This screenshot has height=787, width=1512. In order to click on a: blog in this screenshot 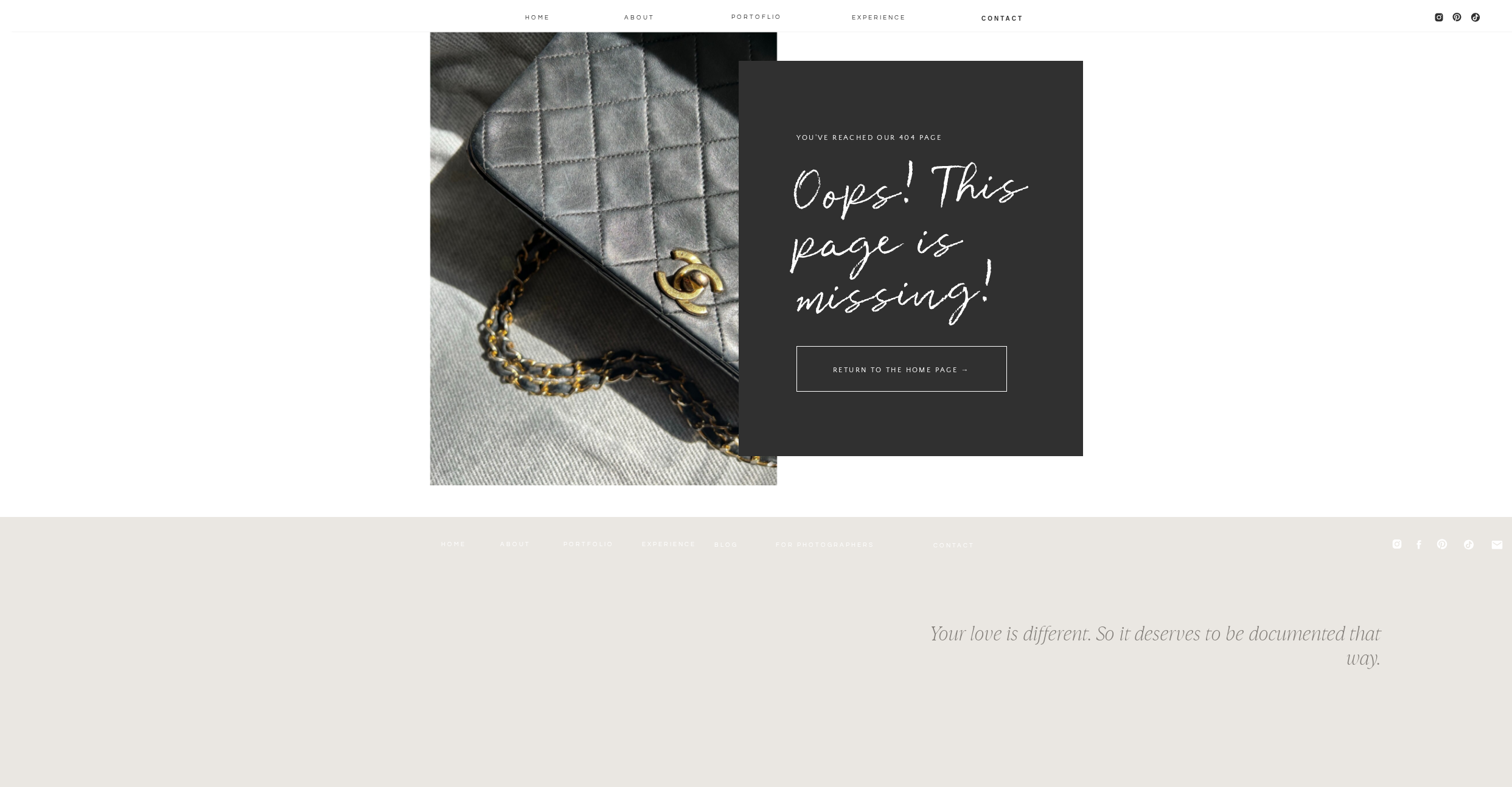, I will do `click(726, 544)`.